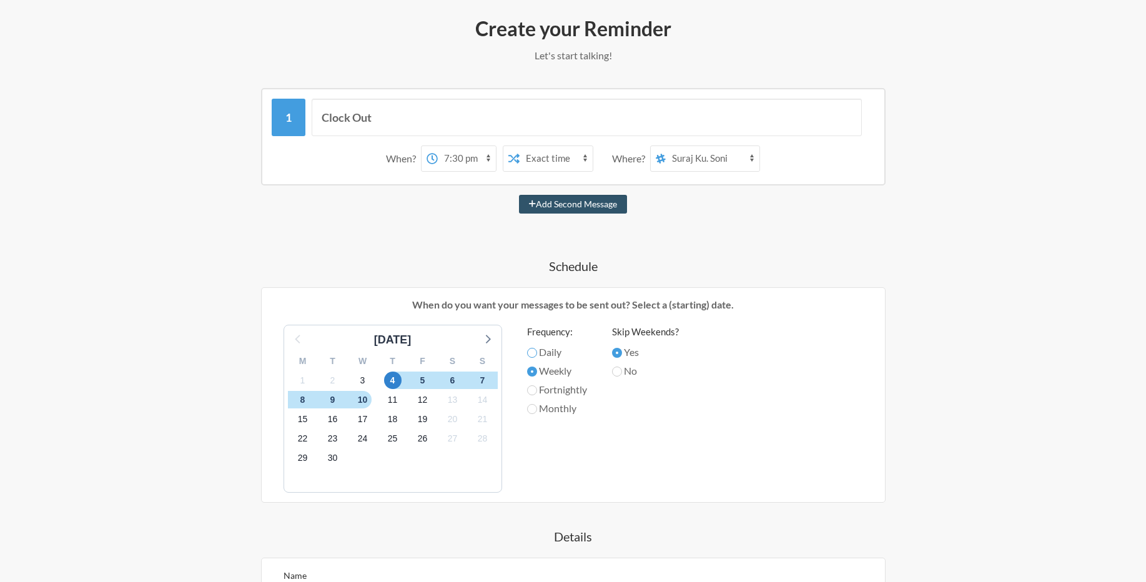  Describe the element at coordinates (631, 159) in the screenshot. I see `div: Where?` at that location.